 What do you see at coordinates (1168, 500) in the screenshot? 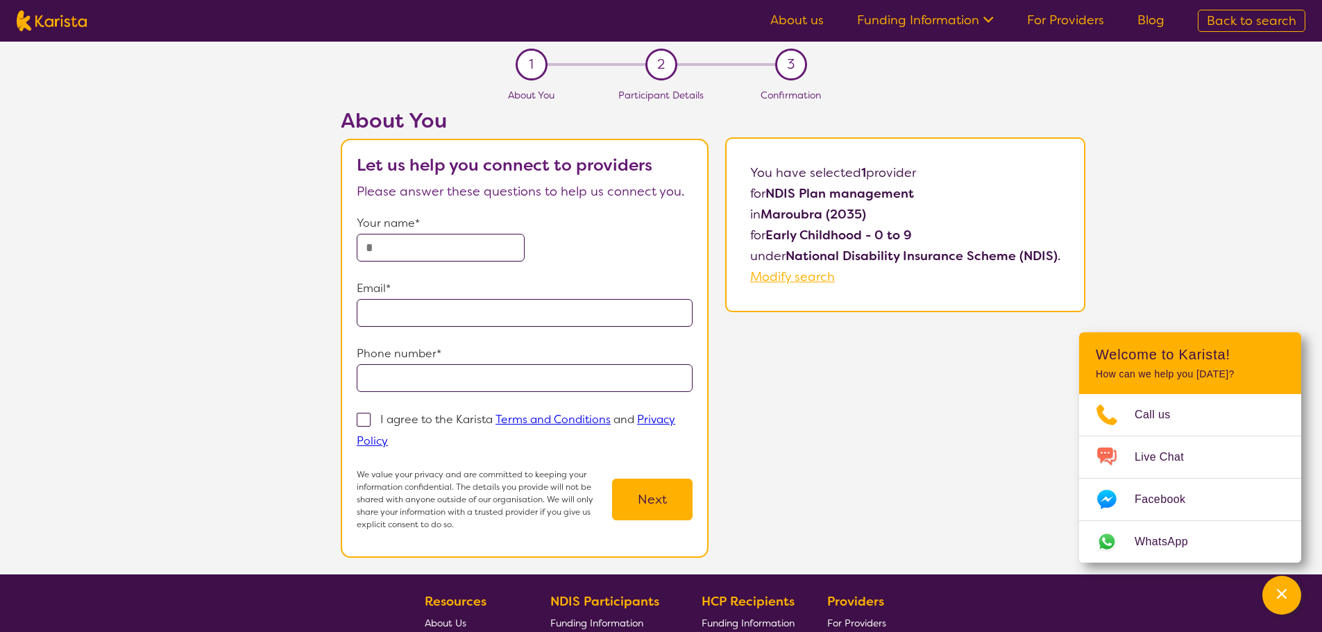
I see `span: Facebook` at bounding box center [1168, 500].